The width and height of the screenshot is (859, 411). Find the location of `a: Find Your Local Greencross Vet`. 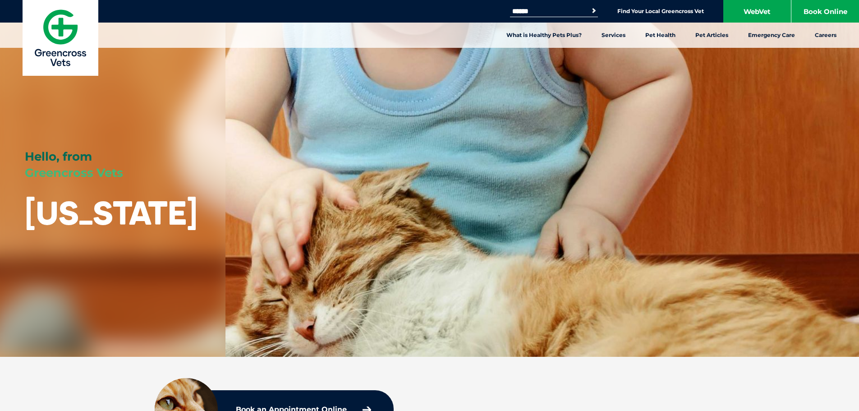

a: Find Your Local Greencross Vet is located at coordinates (660, 11).